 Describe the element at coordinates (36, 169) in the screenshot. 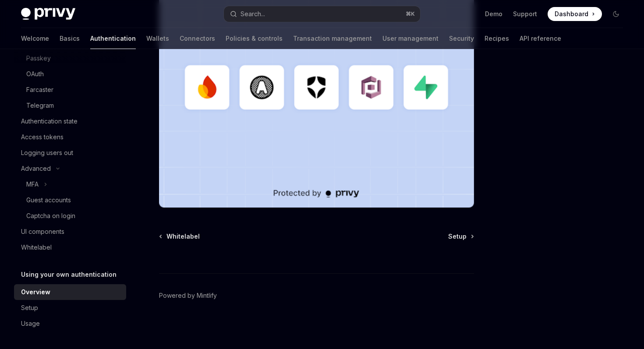

I see `div: Advanced` at that location.